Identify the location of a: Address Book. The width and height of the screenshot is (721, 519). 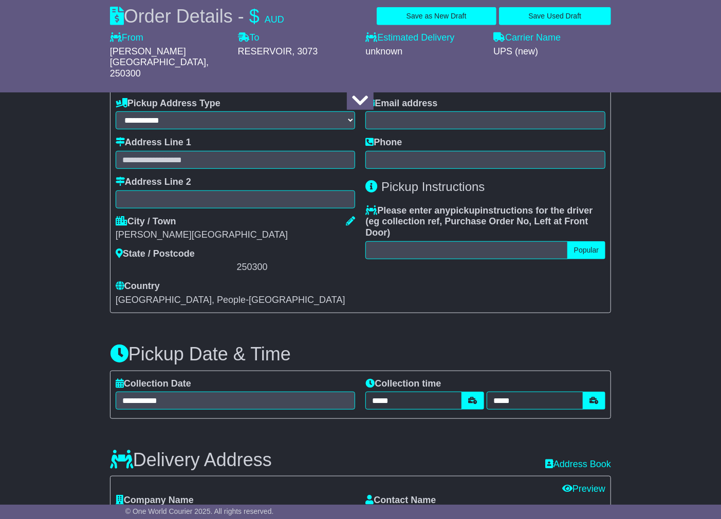
(578, 464).